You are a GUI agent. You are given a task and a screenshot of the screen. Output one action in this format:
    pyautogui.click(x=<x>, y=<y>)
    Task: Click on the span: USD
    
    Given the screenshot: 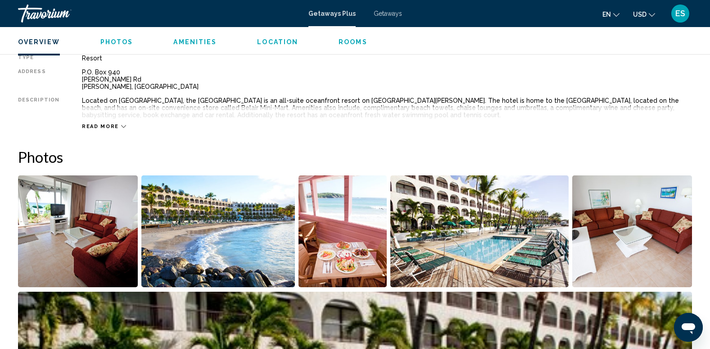 What is the action you would take?
    pyautogui.click(x=640, y=14)
    